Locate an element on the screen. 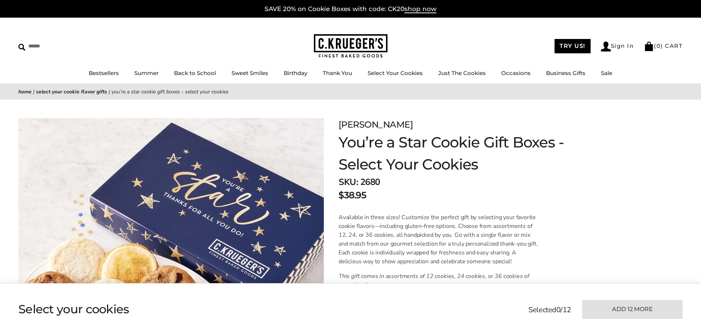 The width and height of the screenshot is (701, 335). img: Bag is located at coordinates (649, 46).